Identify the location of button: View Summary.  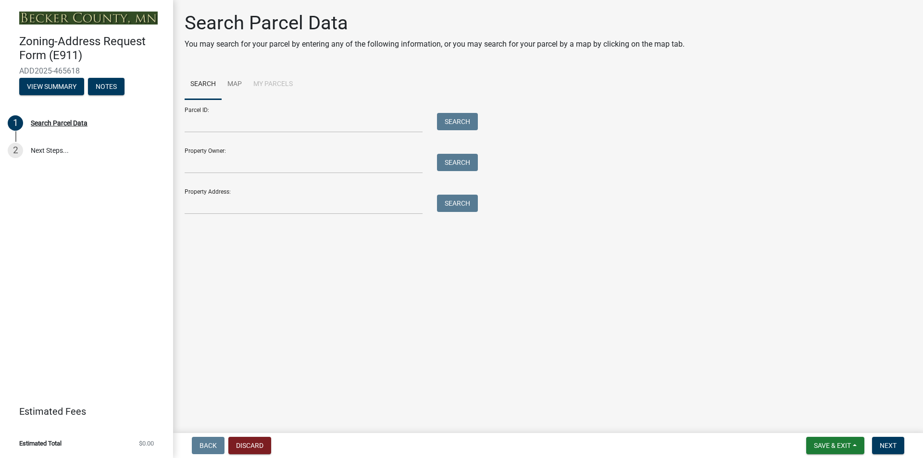
(51, 87).